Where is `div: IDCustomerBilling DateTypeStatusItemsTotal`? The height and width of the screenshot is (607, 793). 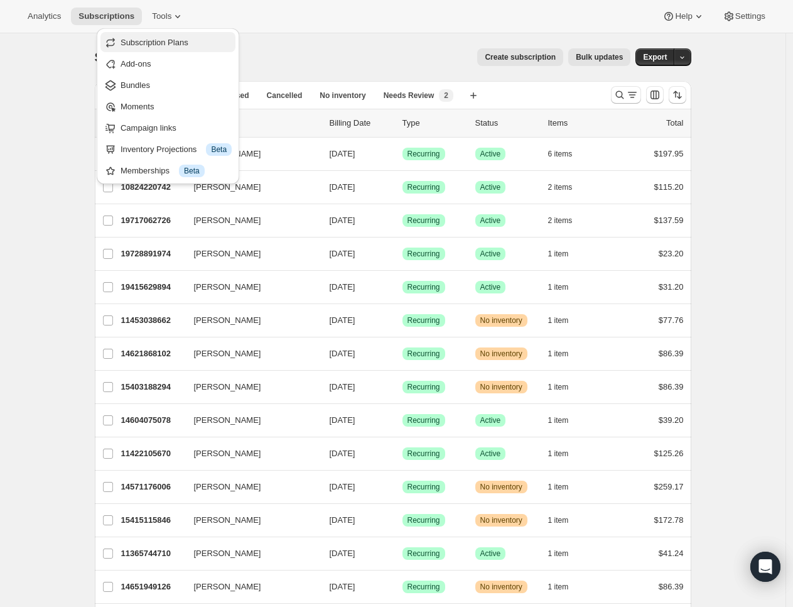 div: IDCustomerBilling DateTypeStatusItemsTotal is located at coordinates (402, 123).